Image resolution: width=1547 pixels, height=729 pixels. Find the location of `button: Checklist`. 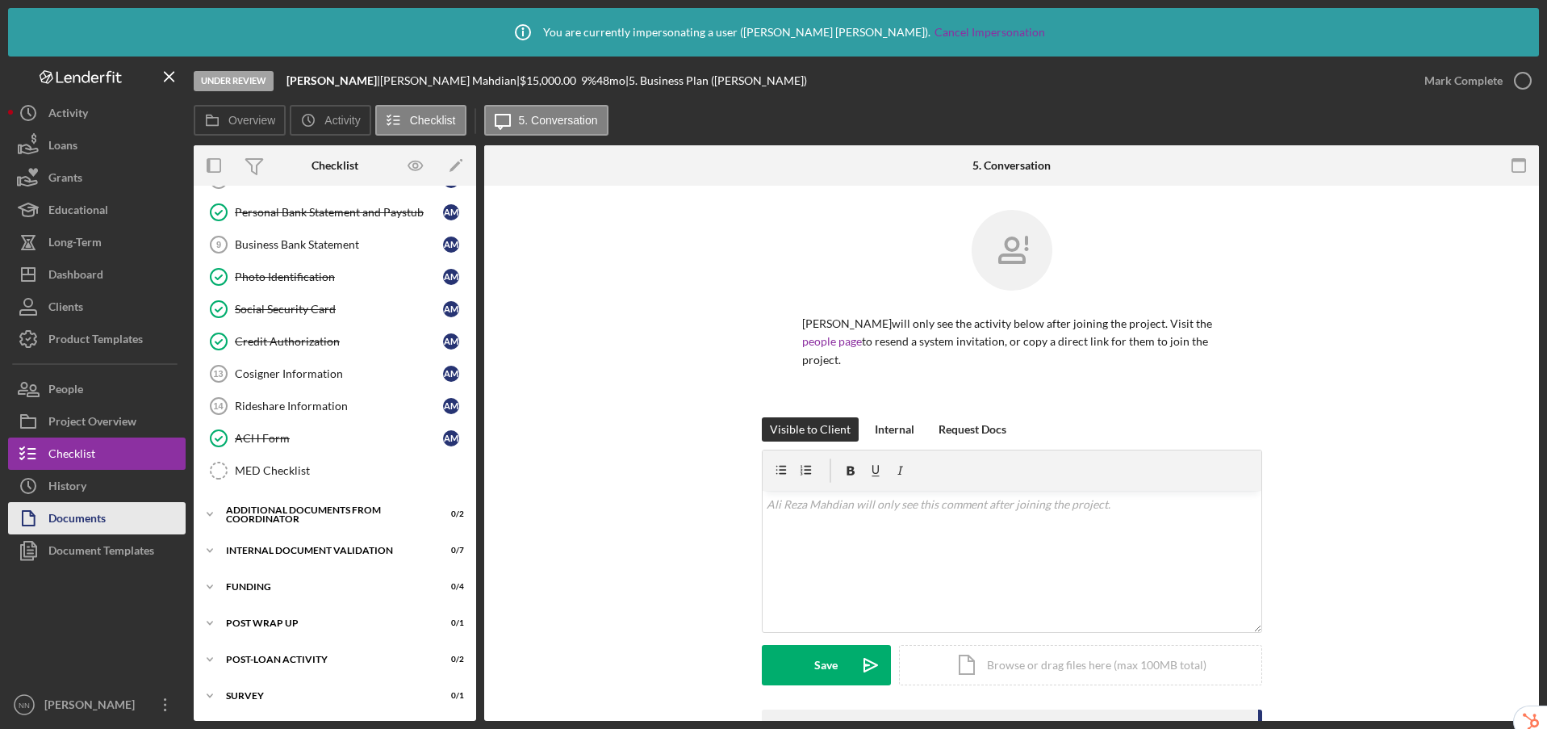

button: Checklist is located at coordinates (421, 120).